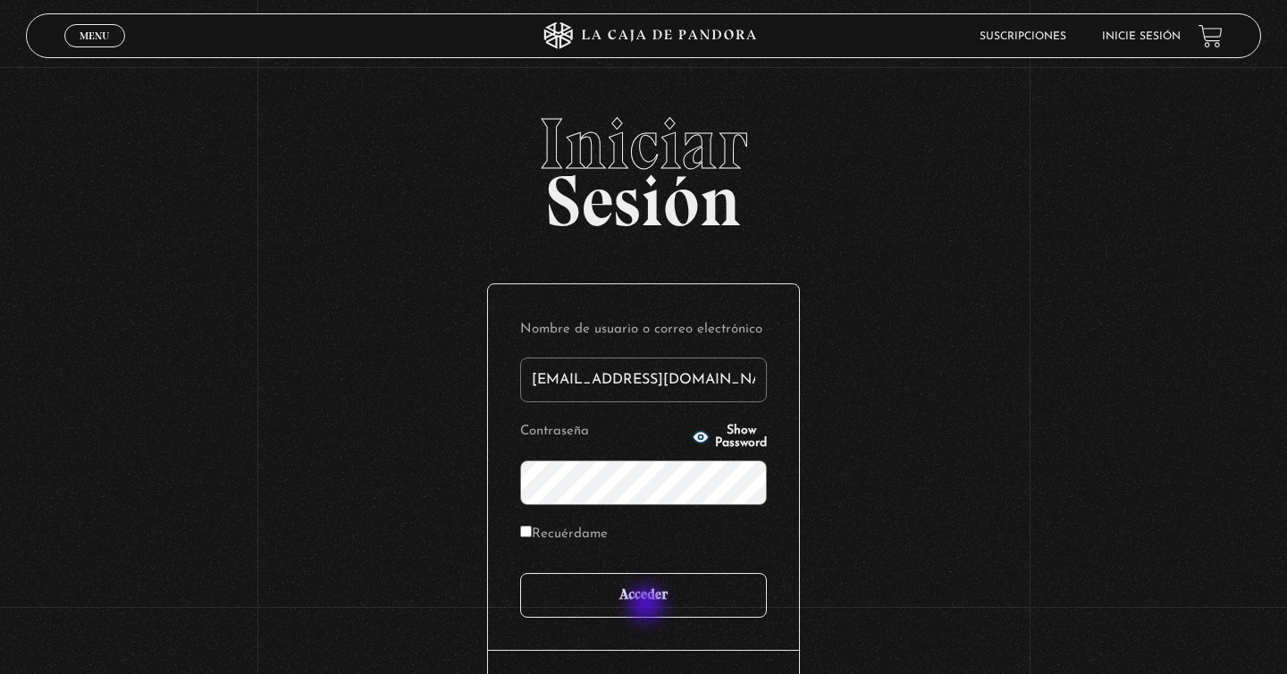 The image size is (1287, 674). What do you see at coordinates (741, 437) in the screenshot?
I see `span: Show Password` at bounding box center [741, 437].